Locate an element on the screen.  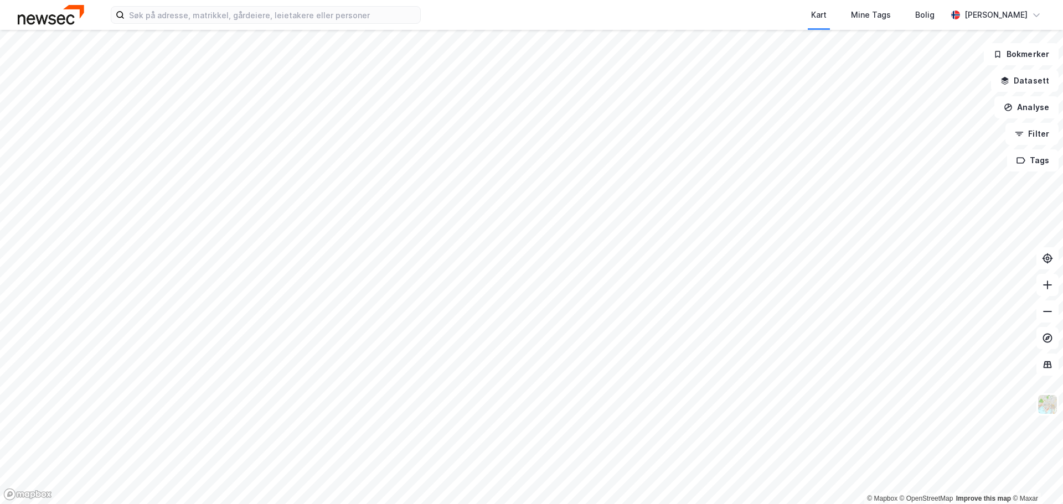
button: Filter is located at coordinates (1032, 134).